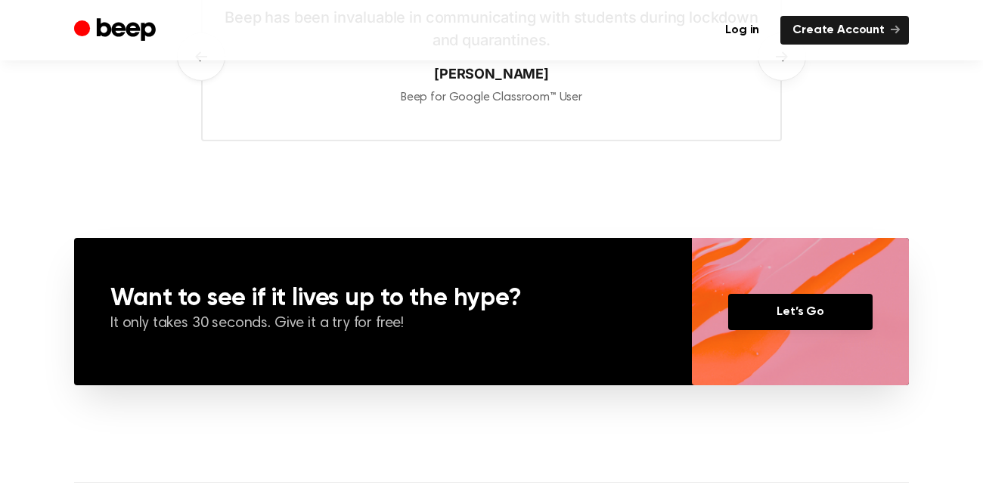  I want to click on p: It only takes 30 seconds. Give it a try for free!, so click(383, 324).